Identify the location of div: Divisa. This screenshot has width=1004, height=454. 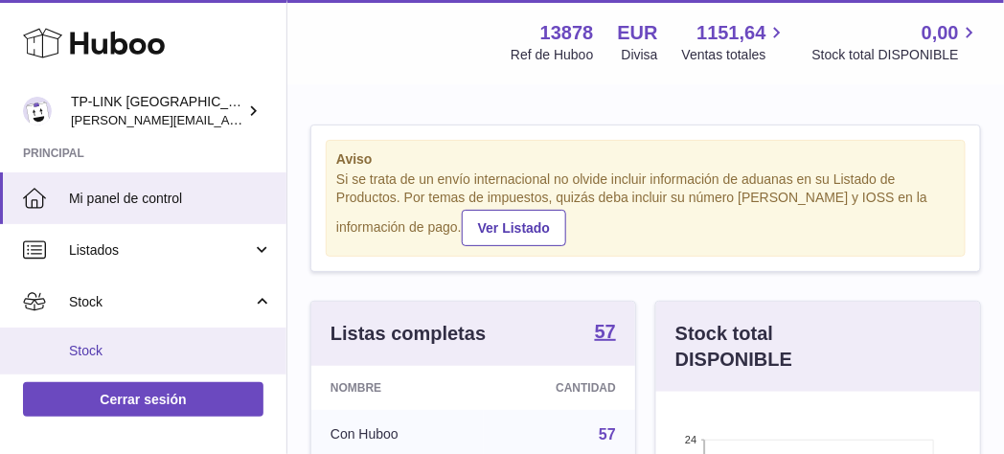
(640, 55).